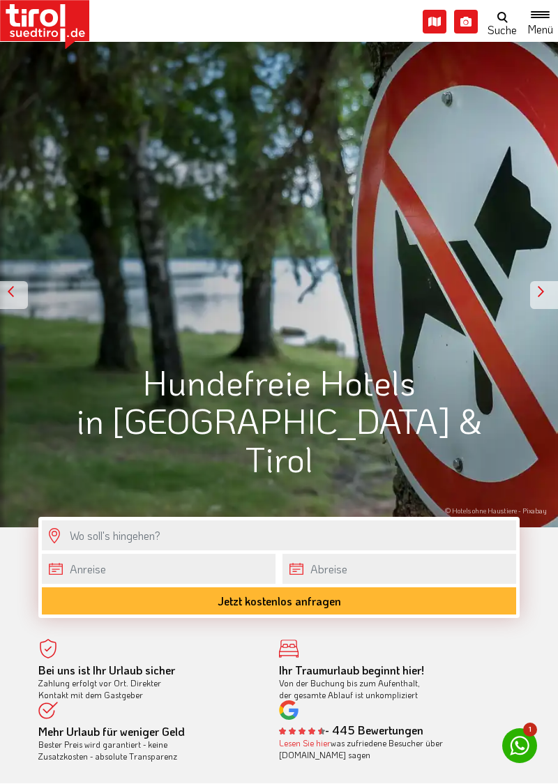 This screenshot has height=784, width=558. What do you see at coordinates (148, 744) in the screenshot?
I see `div: Bester Preis wird garantiert - keine Zusatzkosten - absolute Transparenz` at bounding box center [148, 744].